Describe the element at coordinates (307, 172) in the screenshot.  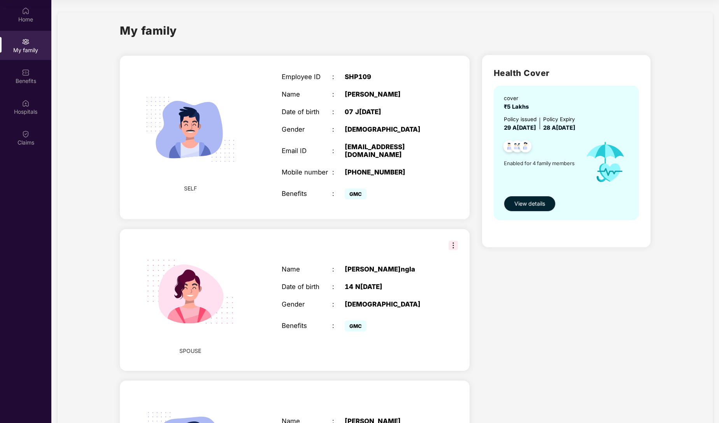
I see `div: Mobile number` at that location.